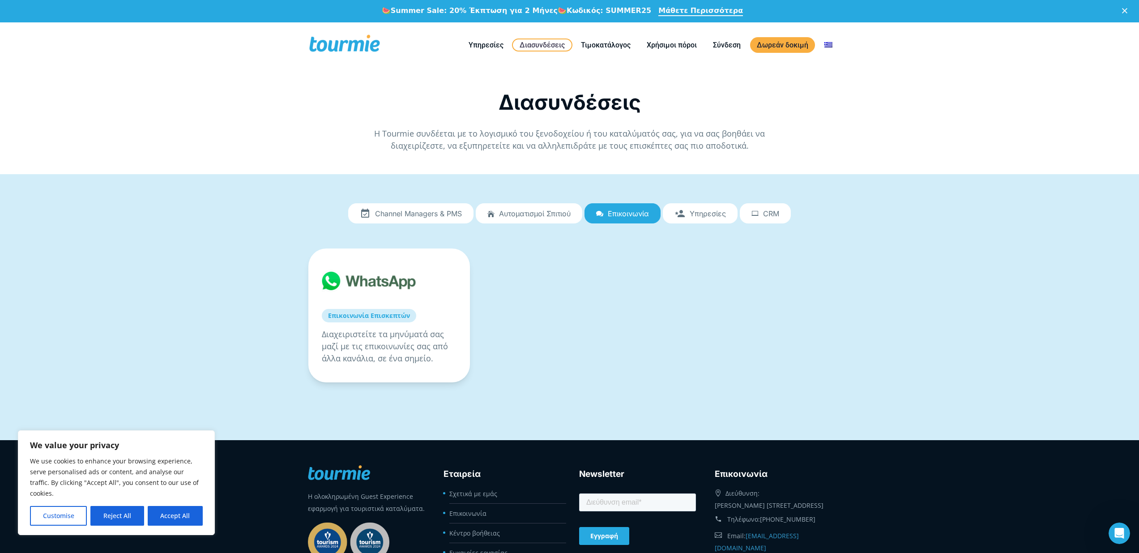 Image resolution: width=1139 pixels, height=553 pixels. Describe the element at coordinates (609, 10) in the screenshot. I see `b: Κωδικός: SUMMER25` at that location.